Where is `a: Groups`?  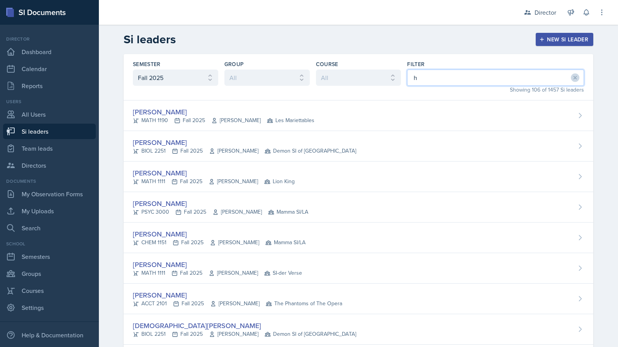 a: Groups is located at coordinates (49, 273).